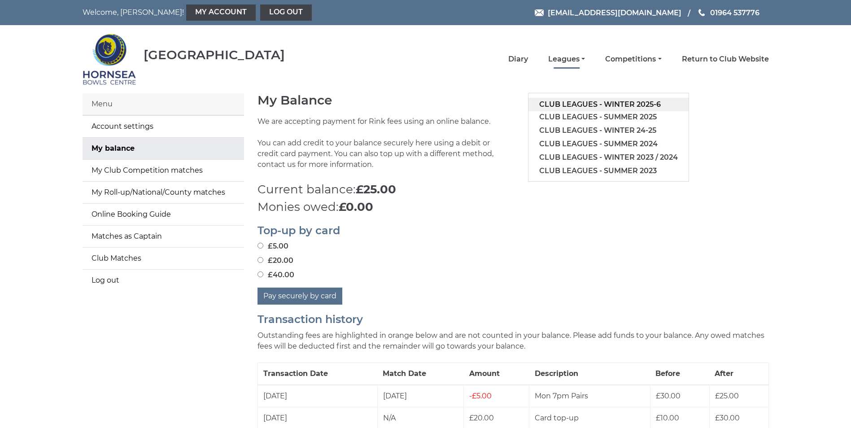  Describe the element at coordinates (608, 144) in the screenshot. I see `a: Club leagues - Summer 2024` at that location.